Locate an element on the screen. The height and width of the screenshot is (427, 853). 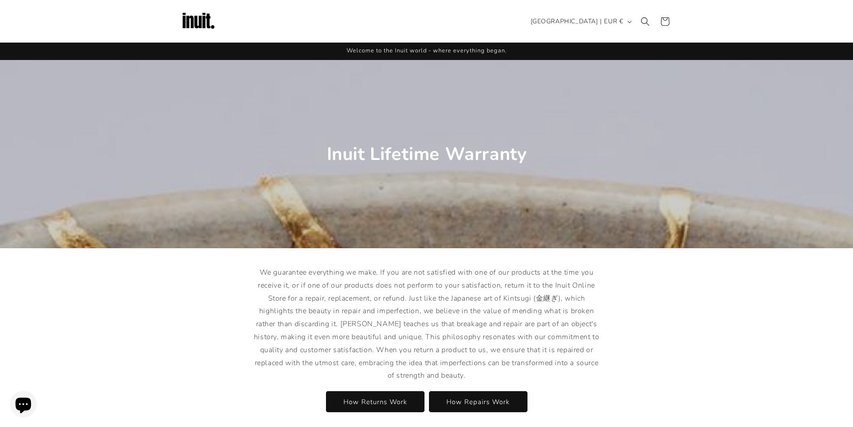
img: Inuit Logo is located at coordinates (198, 21).